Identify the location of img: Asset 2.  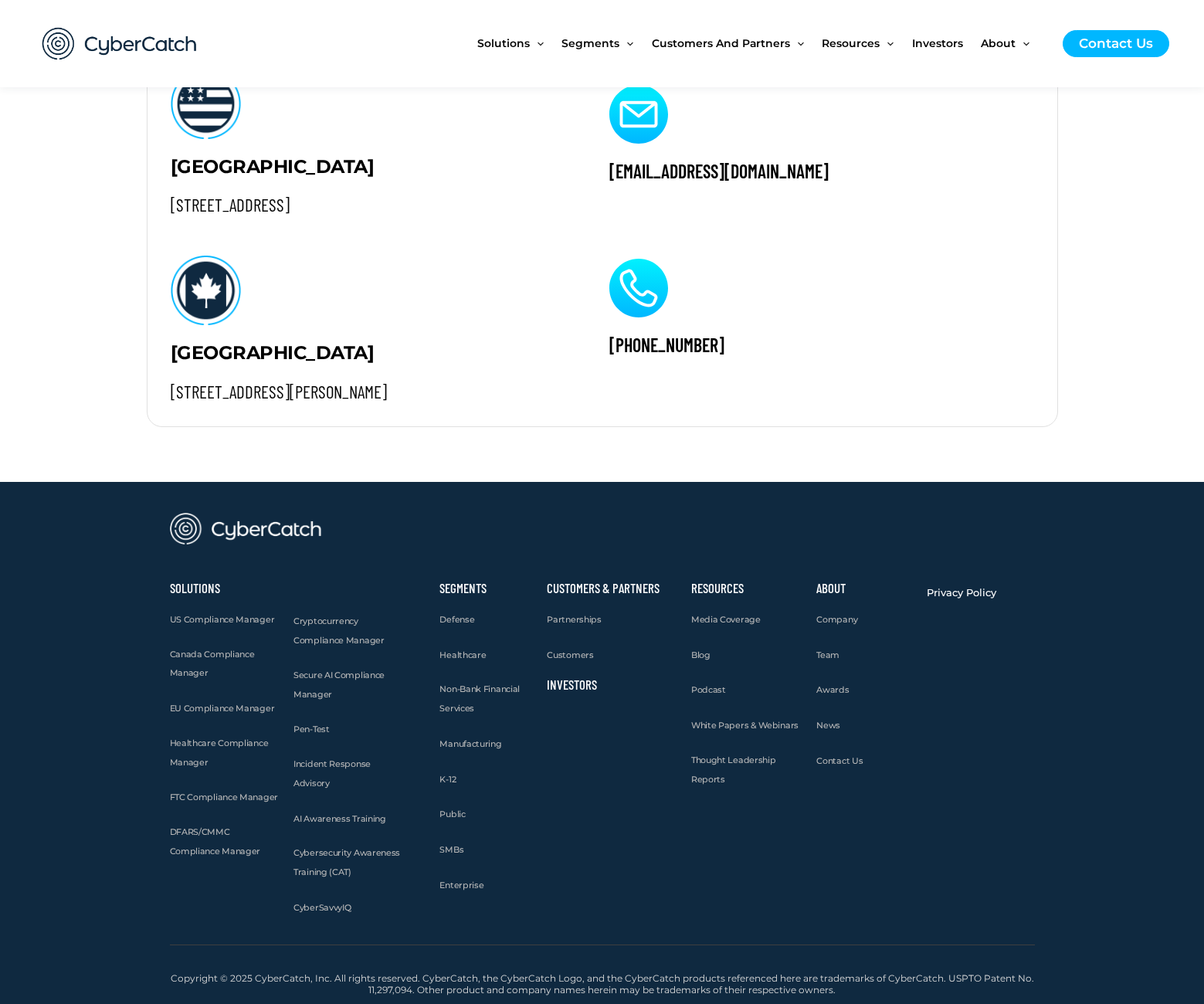
(206, 104).